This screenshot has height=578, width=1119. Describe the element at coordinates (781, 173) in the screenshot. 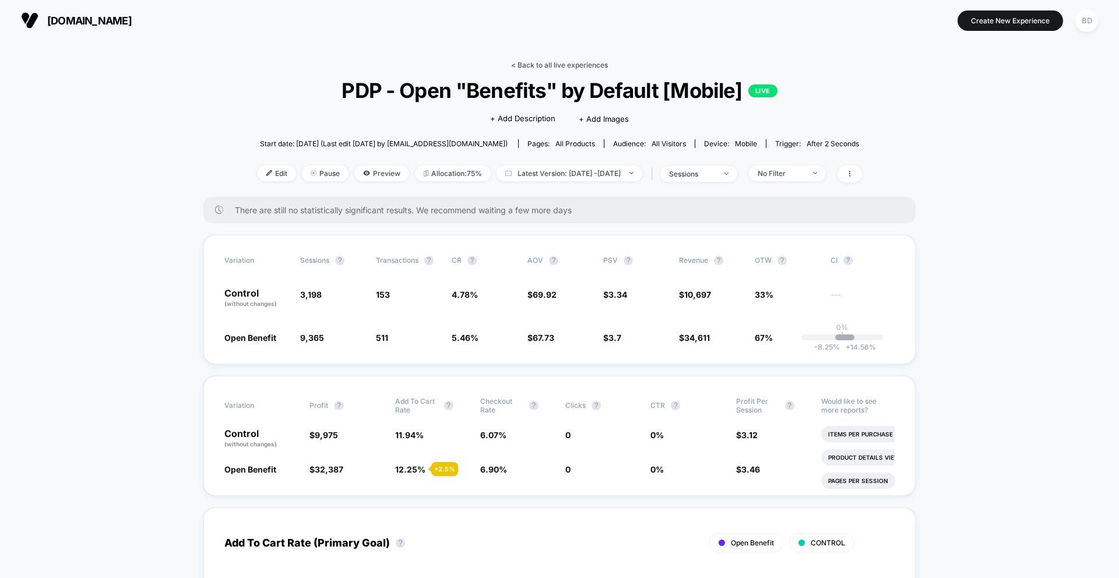

I see `div: No Filter` at that location.